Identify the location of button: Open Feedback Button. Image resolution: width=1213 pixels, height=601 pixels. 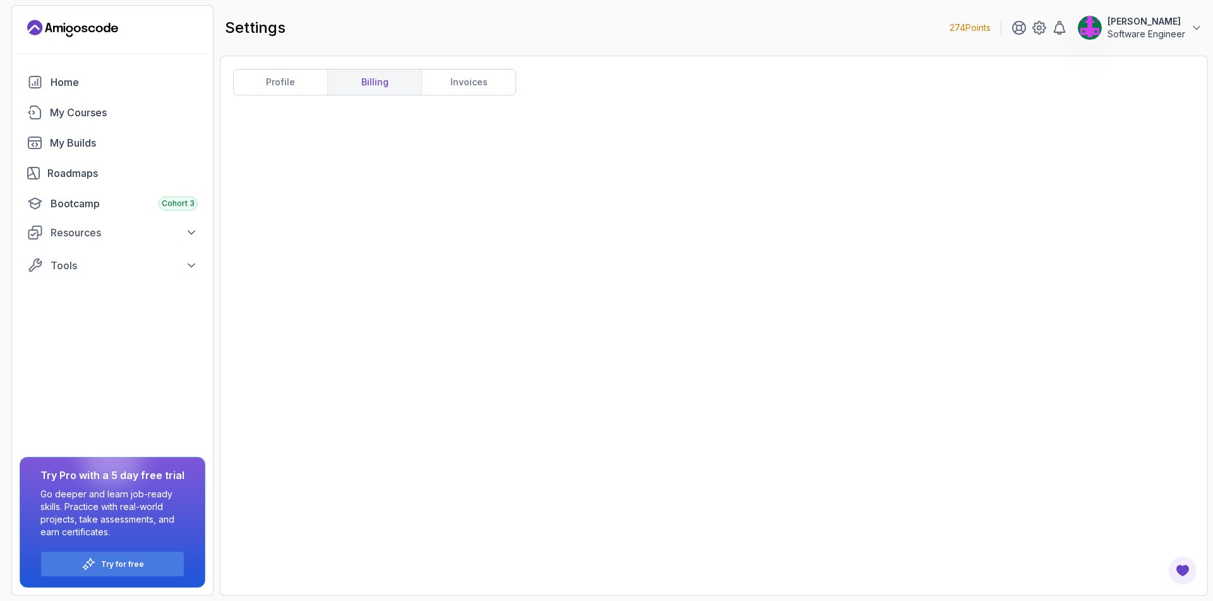
(1183, 570).